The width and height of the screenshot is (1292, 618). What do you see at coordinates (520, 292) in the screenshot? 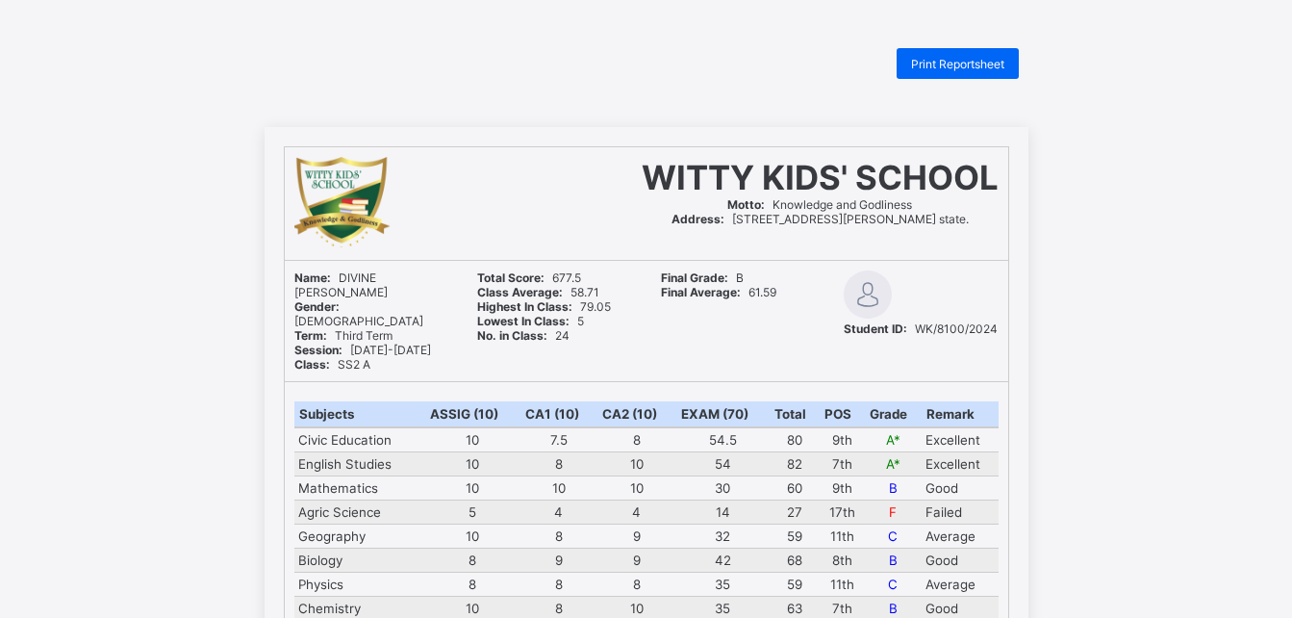
I see `b: Class Average:` at bounding box center [520, 292].